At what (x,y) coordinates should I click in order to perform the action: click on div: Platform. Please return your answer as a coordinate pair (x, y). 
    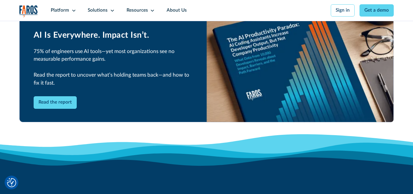
    Looking at the image, I should click on (60, 10).